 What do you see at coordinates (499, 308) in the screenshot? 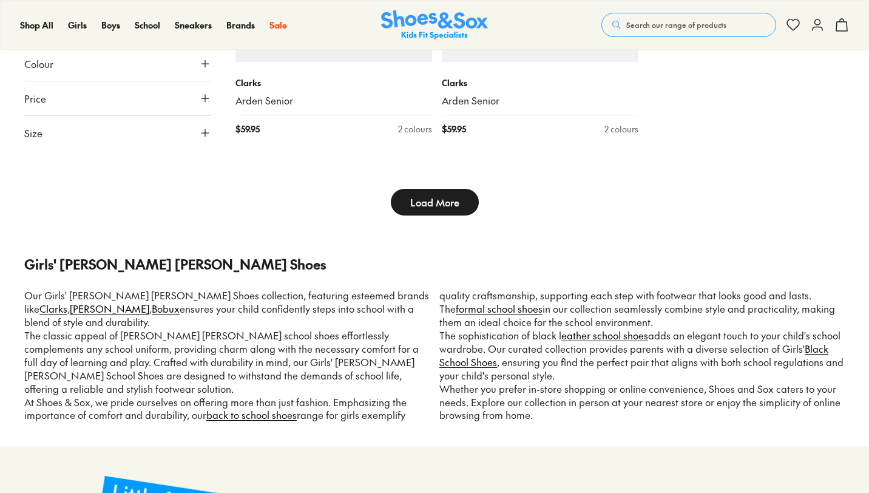
I see `a: formal school shoes` at bounding box center [499, 308].